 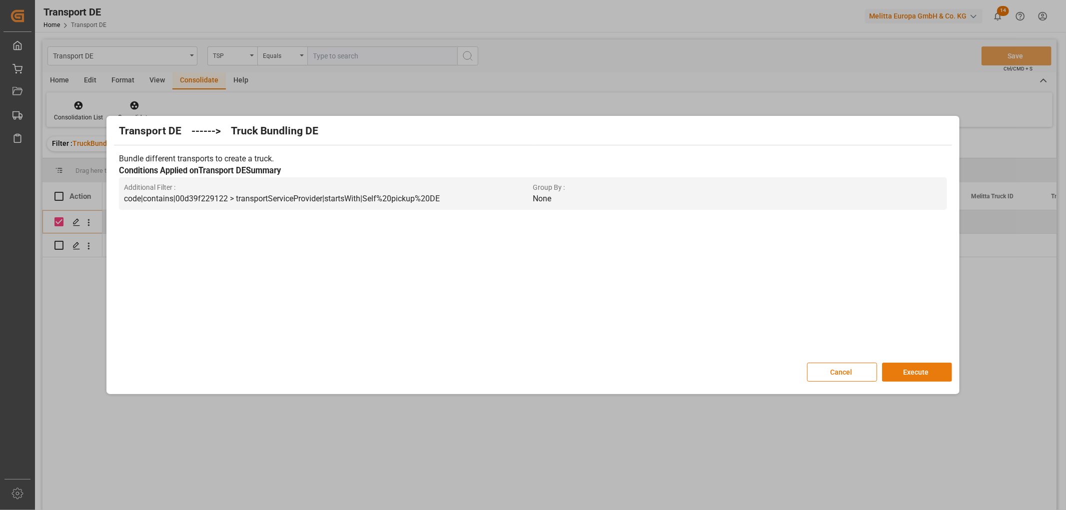 What do you see at coordinates (150, 131) in the screenshot?
I see `h2: Transport DE` at bounding box center [150, 131].